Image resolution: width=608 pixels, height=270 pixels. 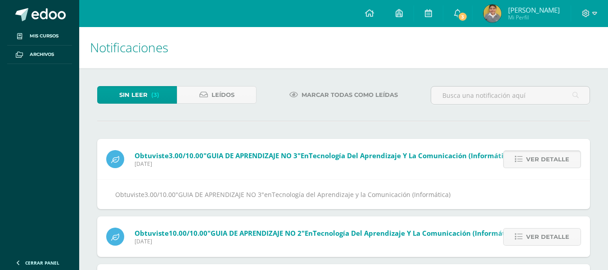 What do you see at coordinates (493, 14) in the screenshot?
I see `img: 6658efd565f3e63612ddf9fb0e50e572.png` at bounding box center [493, 14].